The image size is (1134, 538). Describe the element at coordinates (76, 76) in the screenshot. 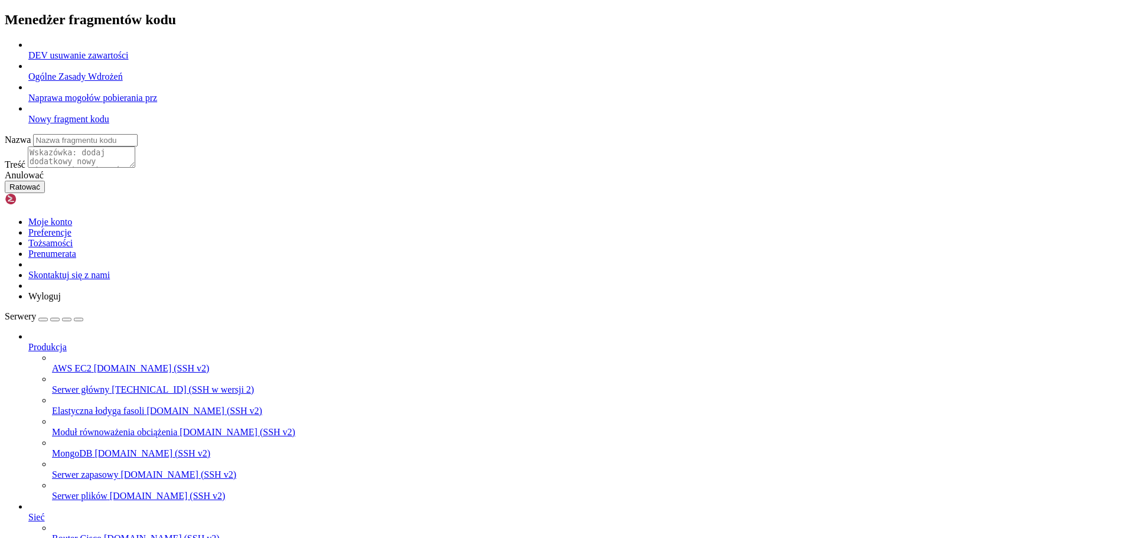

I see `a: Ogólne Zasady Wdrożeń` at that location.